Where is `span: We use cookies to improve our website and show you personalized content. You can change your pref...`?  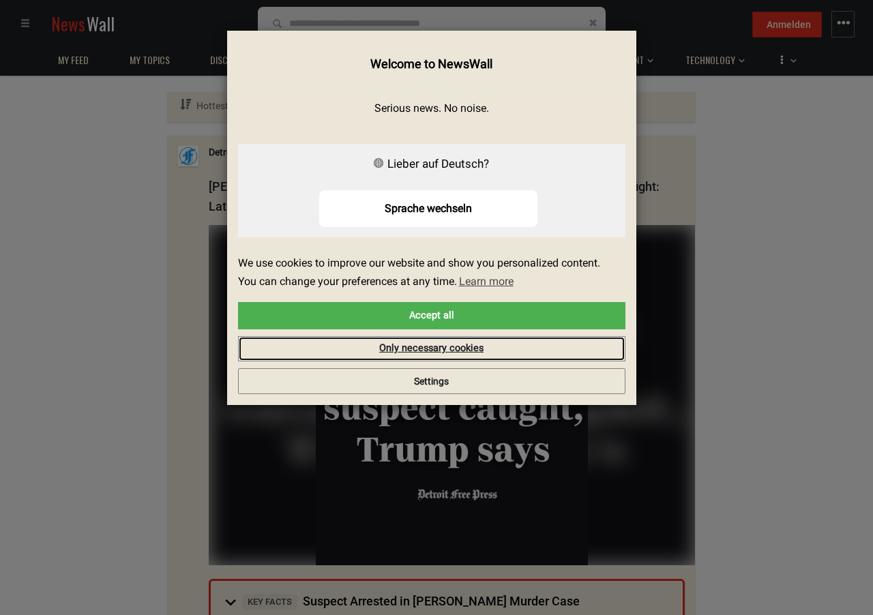 span: We use cookies to improve our website and show you personalized content. You can change your pref... is located at coordinates (426, 273).